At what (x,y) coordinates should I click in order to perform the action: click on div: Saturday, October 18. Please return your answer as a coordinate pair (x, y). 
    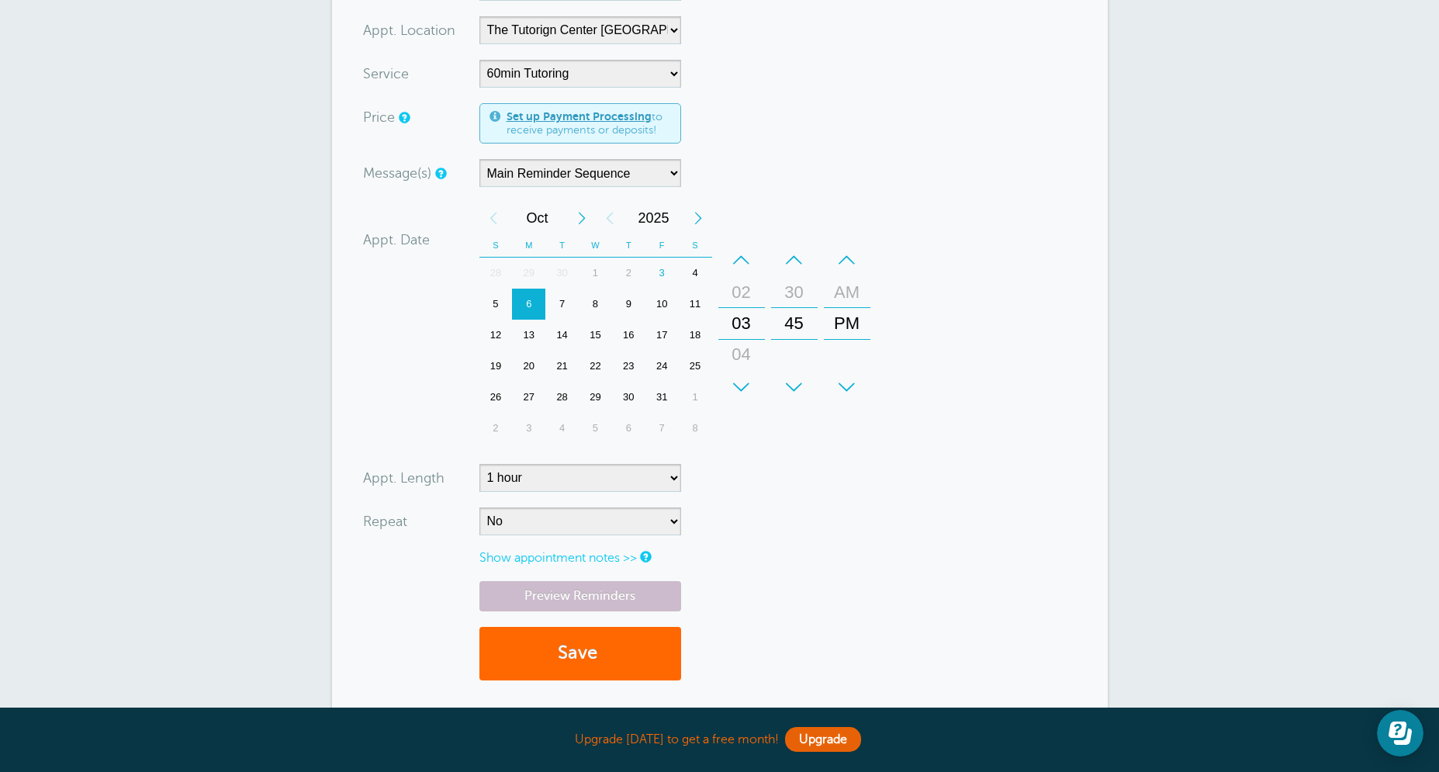
    Looking at the image, I should click on (695, 335).